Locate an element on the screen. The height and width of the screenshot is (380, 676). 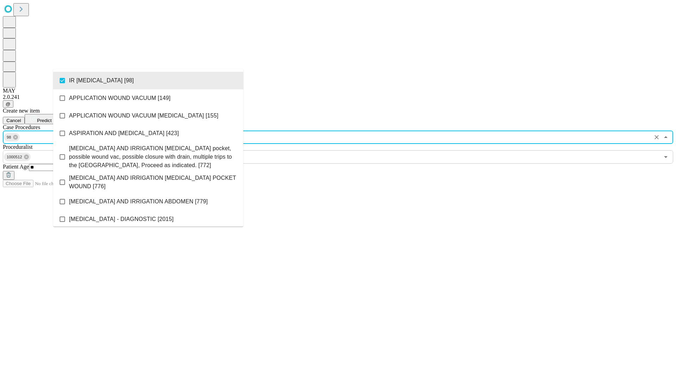
button: Predict is located at coordinates (41, 119).